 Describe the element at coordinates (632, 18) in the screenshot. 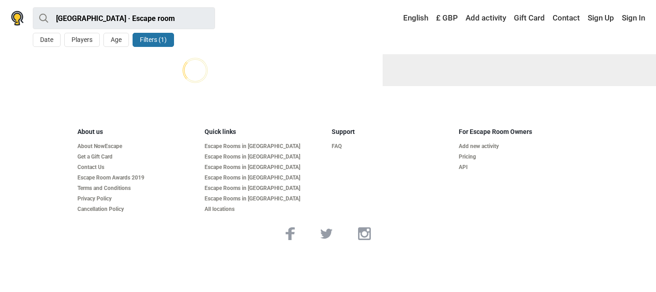

I see `a: Sign In` at that location.